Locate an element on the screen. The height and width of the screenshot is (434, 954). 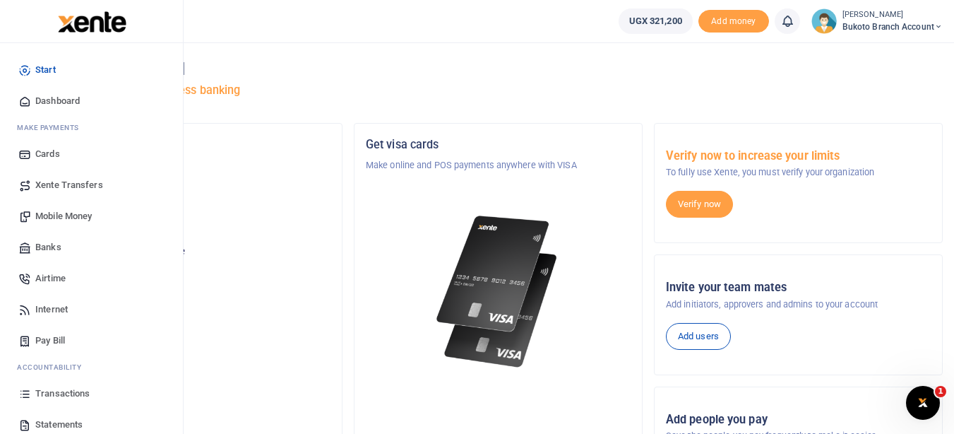
p: Bukoto Branch account is located at coordinates (198, 220).